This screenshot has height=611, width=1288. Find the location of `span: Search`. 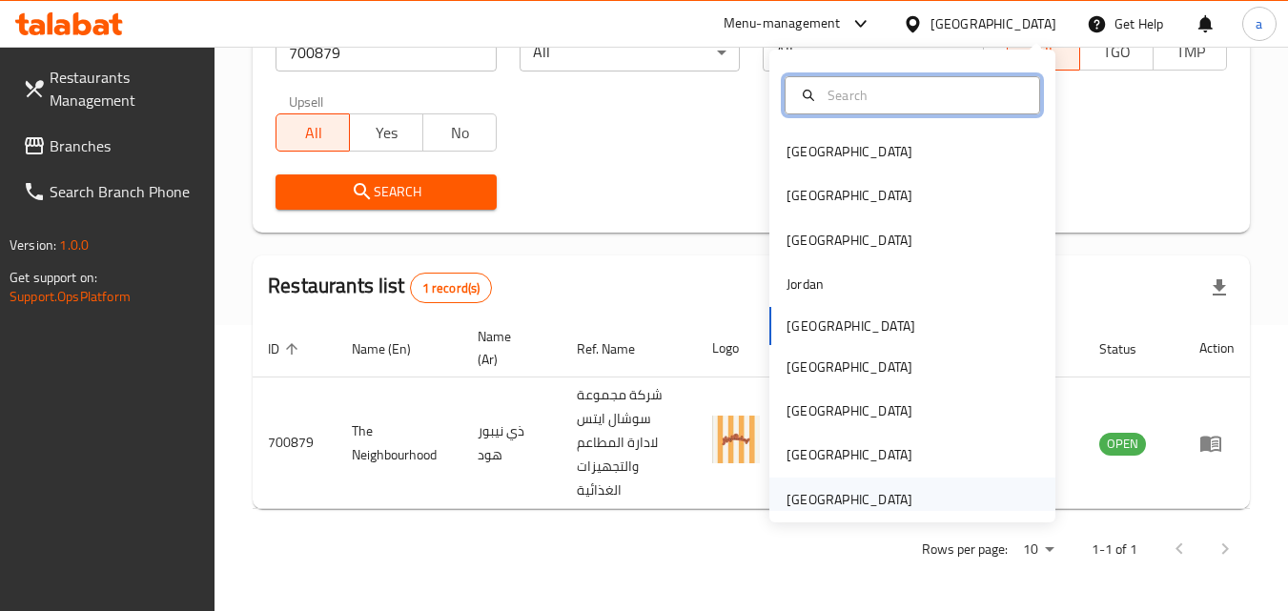

span: Search is located at coordinates (385, 192).